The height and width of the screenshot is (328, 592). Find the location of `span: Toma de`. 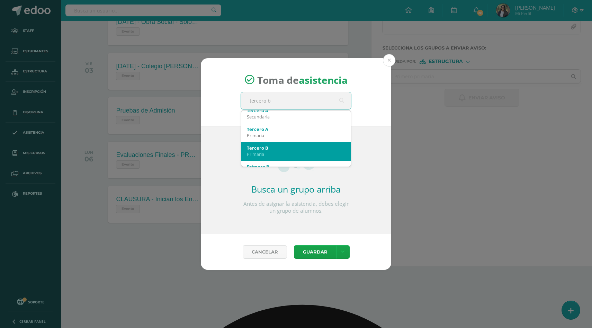

span: Toma de is located at coordinates (302, 80).